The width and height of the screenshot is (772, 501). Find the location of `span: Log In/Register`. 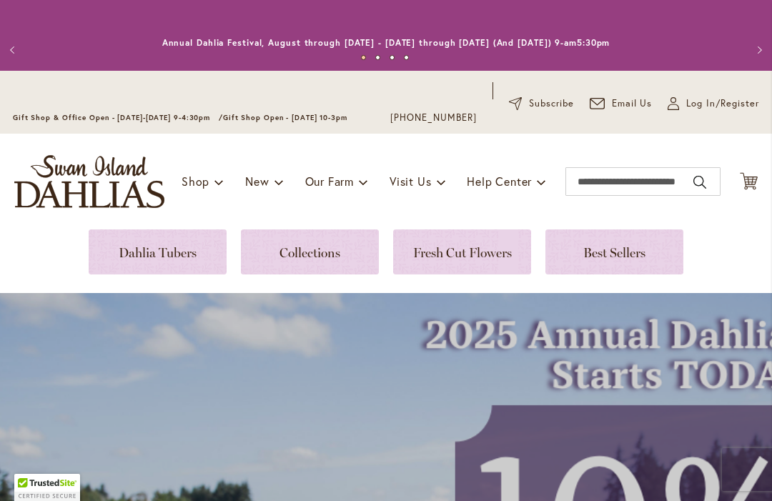

span: Log In/Register is located at coordinates (723, 104).